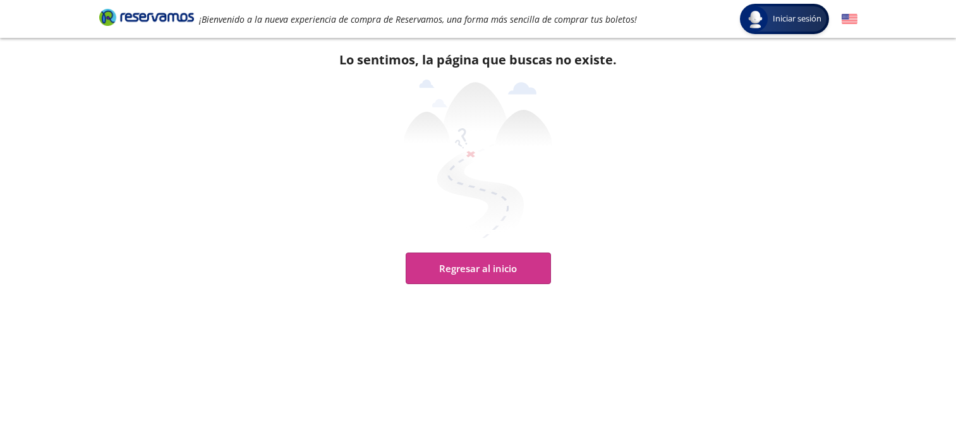 This screenshot has width=956, height=447. I want to click on a: Brand Logo, so click(147, 19).